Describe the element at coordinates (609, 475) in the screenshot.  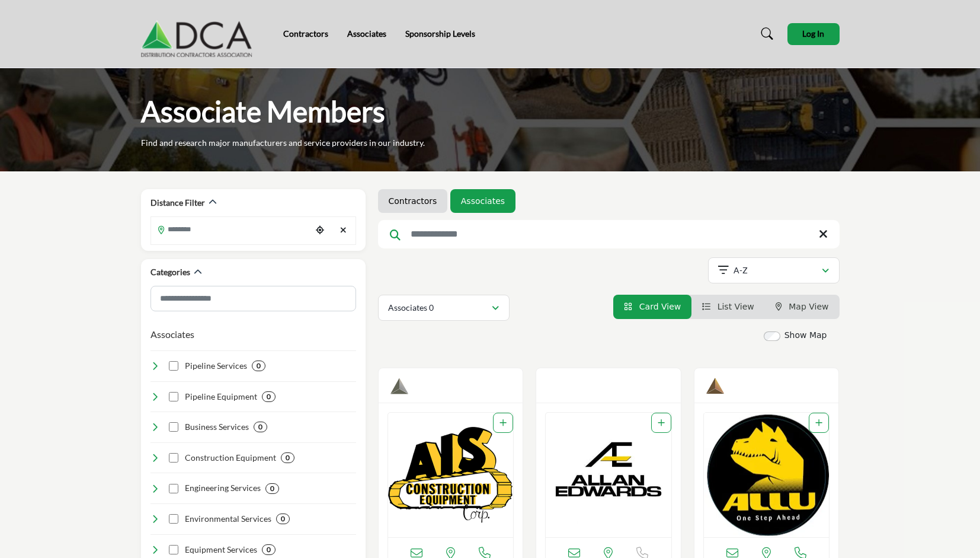
I see `img: Allan Edwards, Inc.` at that location.